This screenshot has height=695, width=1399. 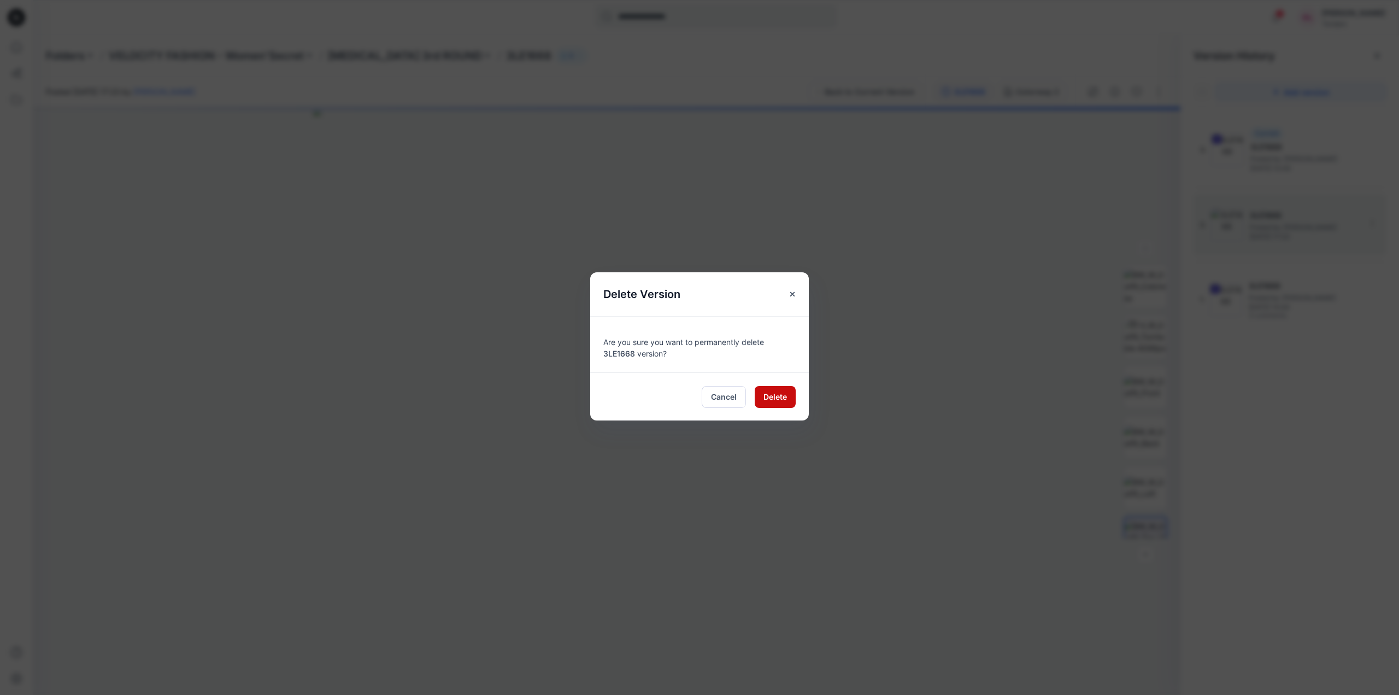 What do you see at coordinates (700, 344) in the screenshot?
I see `div: Are you sure you want to permanently delete version?` at bounding box center [700, 344].